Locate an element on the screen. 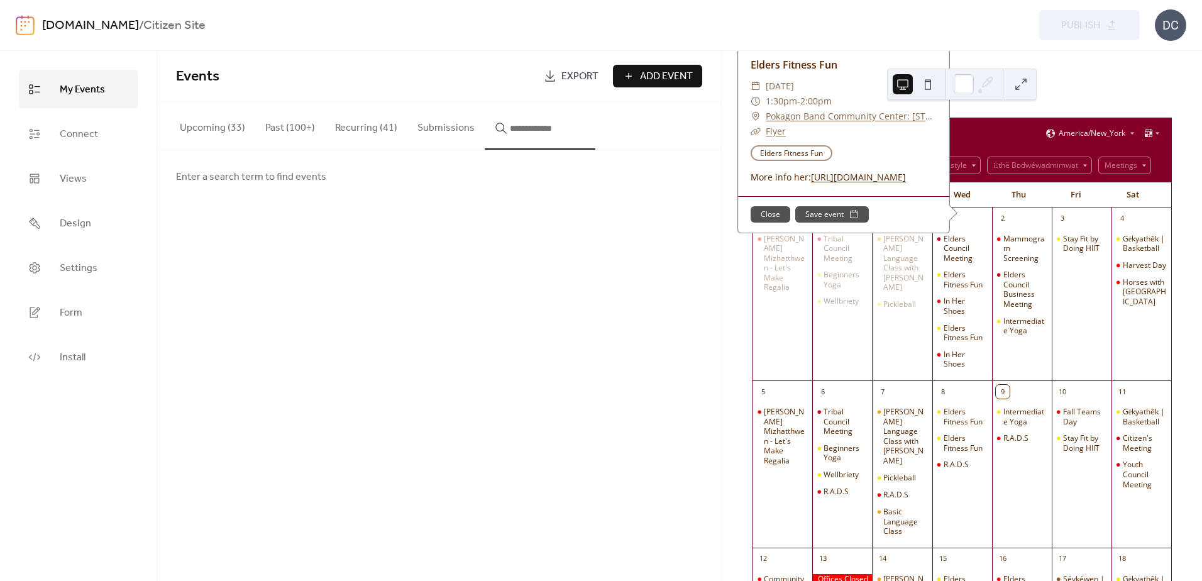  div: Harvest Day is located at coordinates (1144, 265).